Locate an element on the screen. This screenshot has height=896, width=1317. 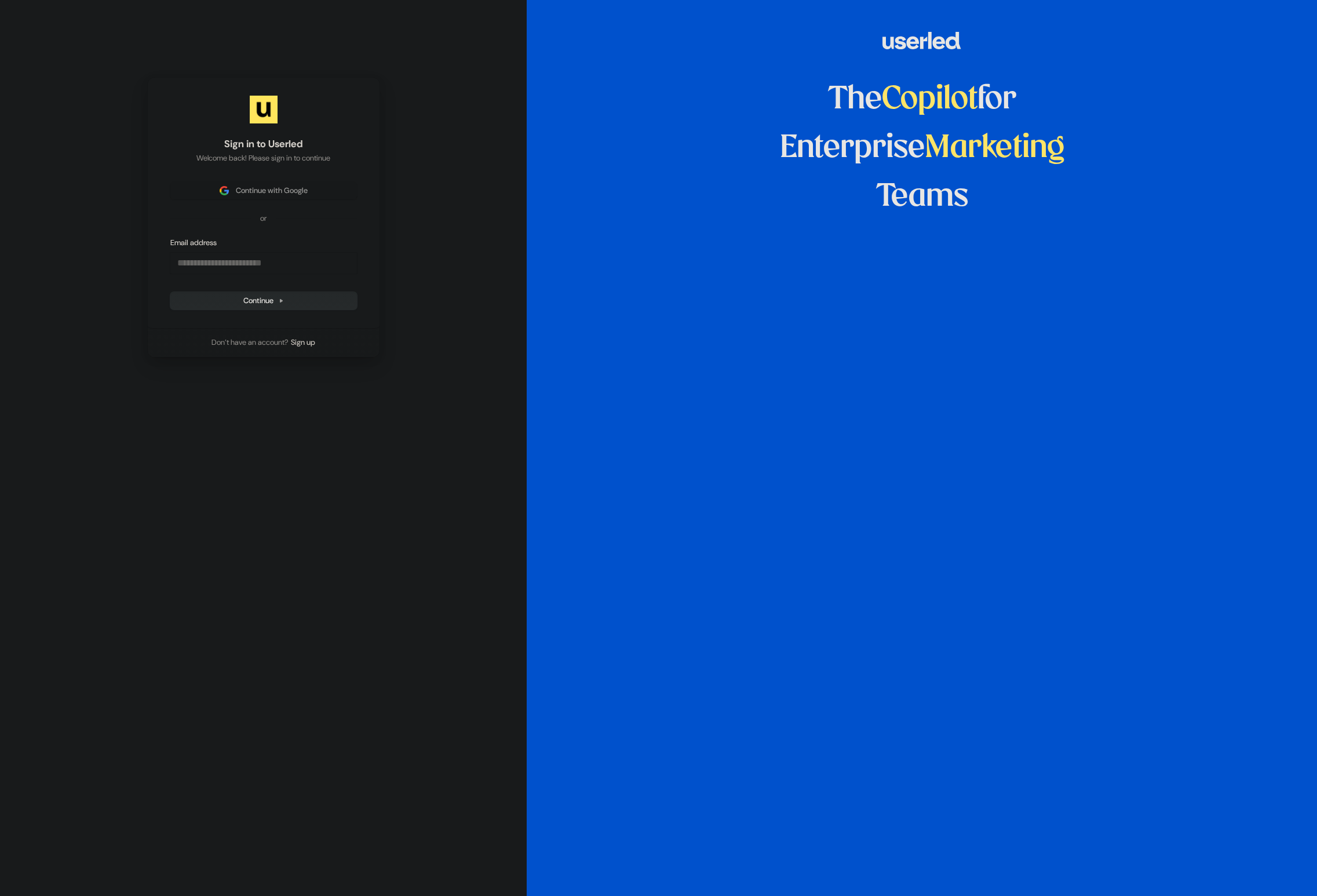
span: Continue is located at coordinates (264, 301).